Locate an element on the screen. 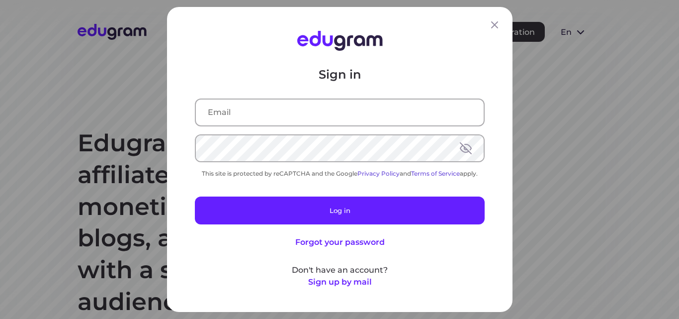 The image size is (679, 319). div: This site is protected by reCAPTCHA and the Google and apply. is located at coordinates (339, 173).